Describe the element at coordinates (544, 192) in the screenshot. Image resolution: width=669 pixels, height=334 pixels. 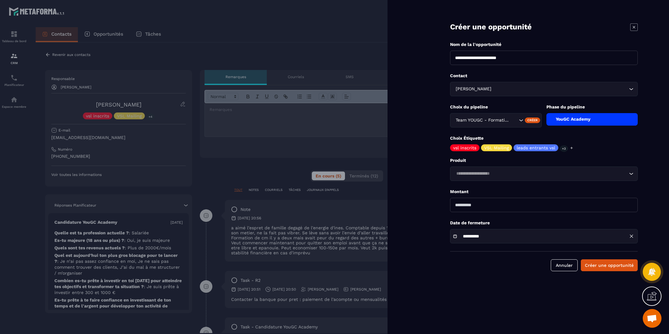
I see `p: Montant` at that location.